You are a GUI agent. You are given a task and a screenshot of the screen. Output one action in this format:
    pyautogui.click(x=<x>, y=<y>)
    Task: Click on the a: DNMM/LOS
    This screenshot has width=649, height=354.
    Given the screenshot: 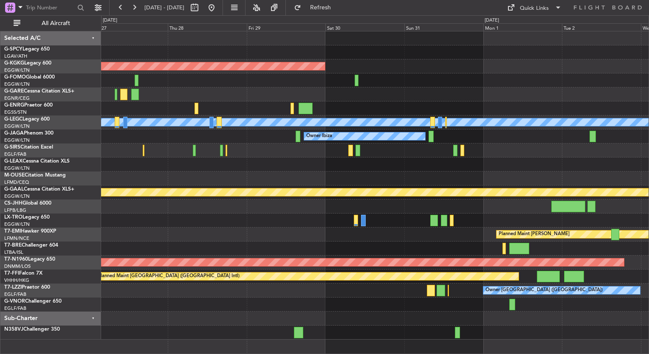 What is the action you would take?
    pyautogui.click(x=17, y=266)
    